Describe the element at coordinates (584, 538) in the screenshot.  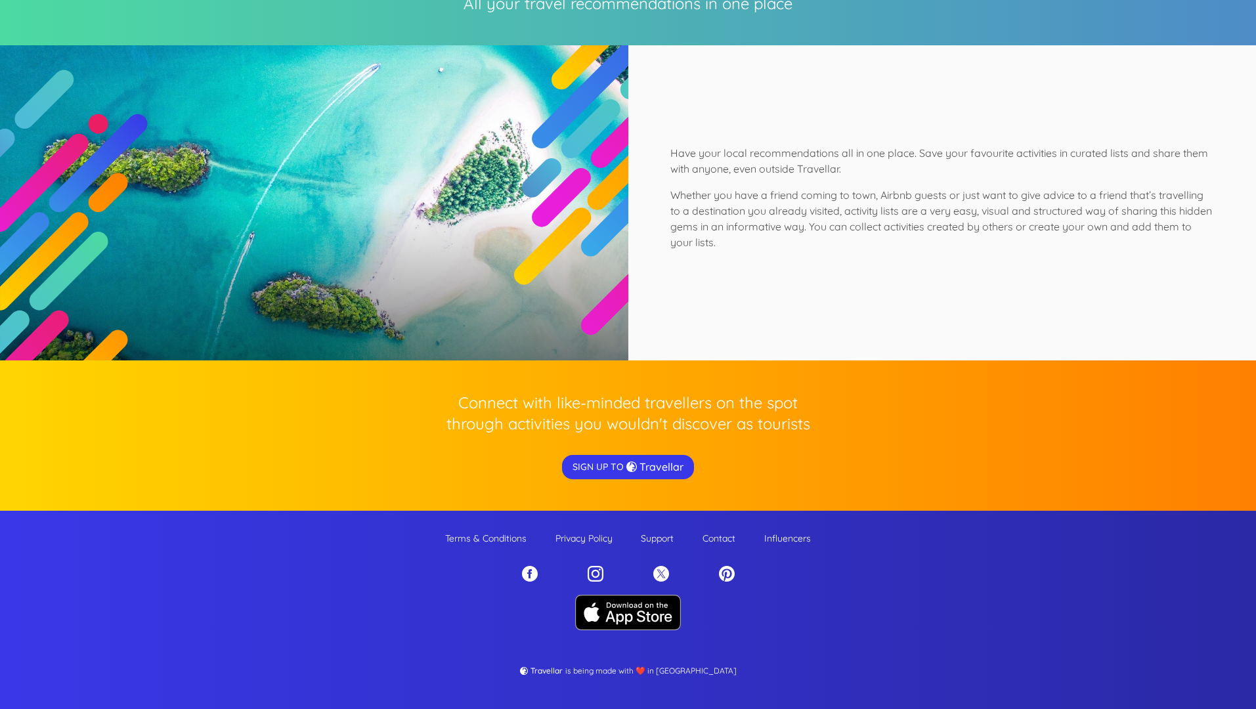
I see `a: Privacy Policy` at that location.